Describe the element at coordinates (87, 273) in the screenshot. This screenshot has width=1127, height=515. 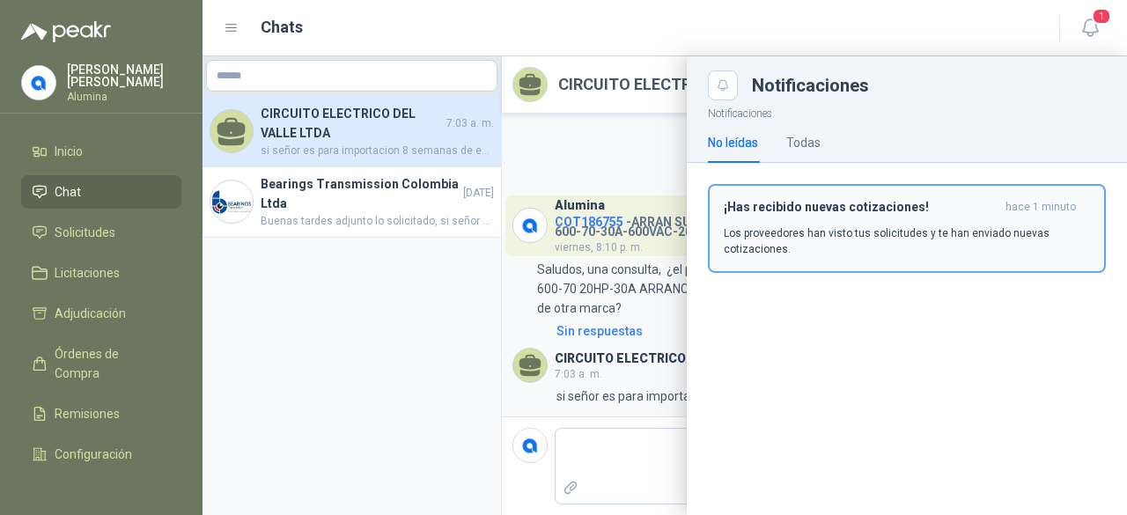
I see `span: Licitaciones` at that location.